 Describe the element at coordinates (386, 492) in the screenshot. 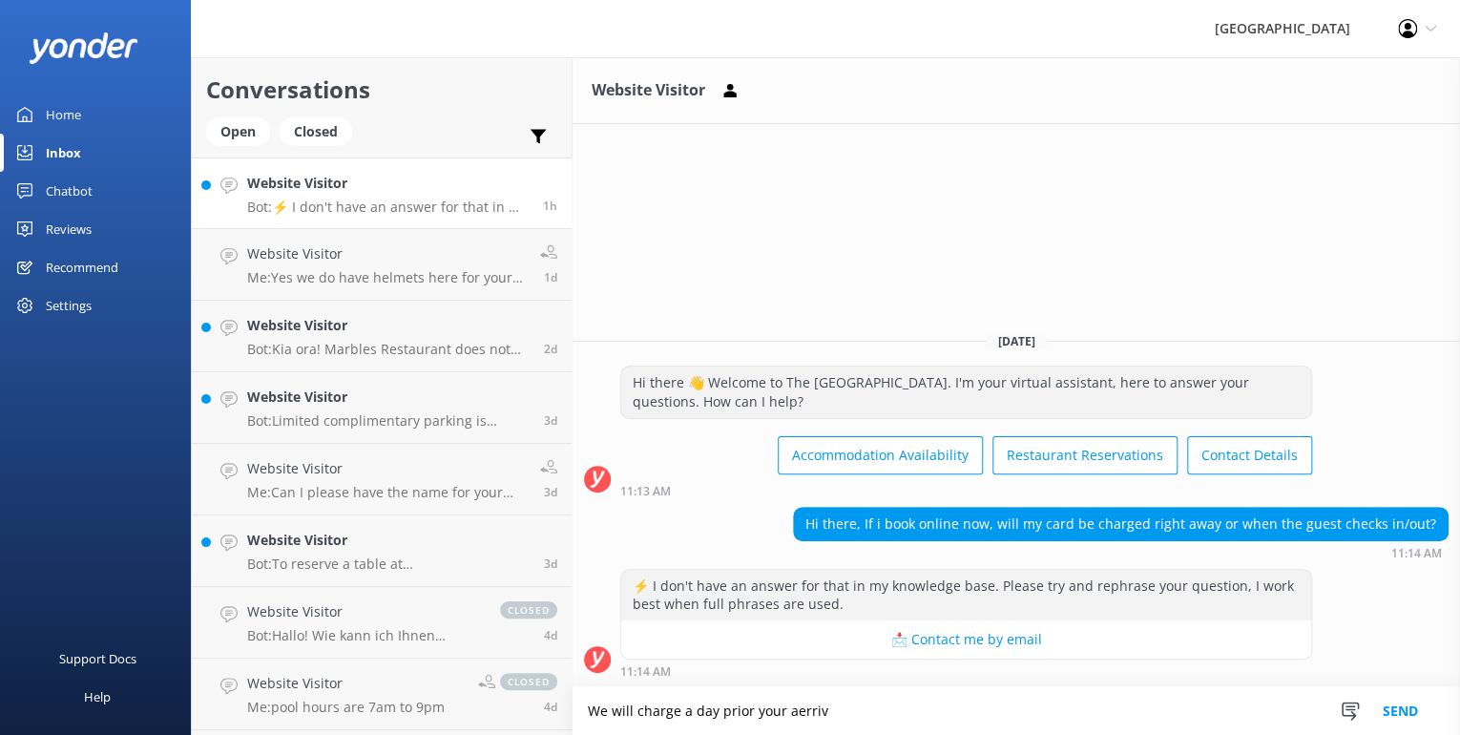

I see `p: Me: Can I please have the name for your booking so that I can make the changes for you?` at that location.